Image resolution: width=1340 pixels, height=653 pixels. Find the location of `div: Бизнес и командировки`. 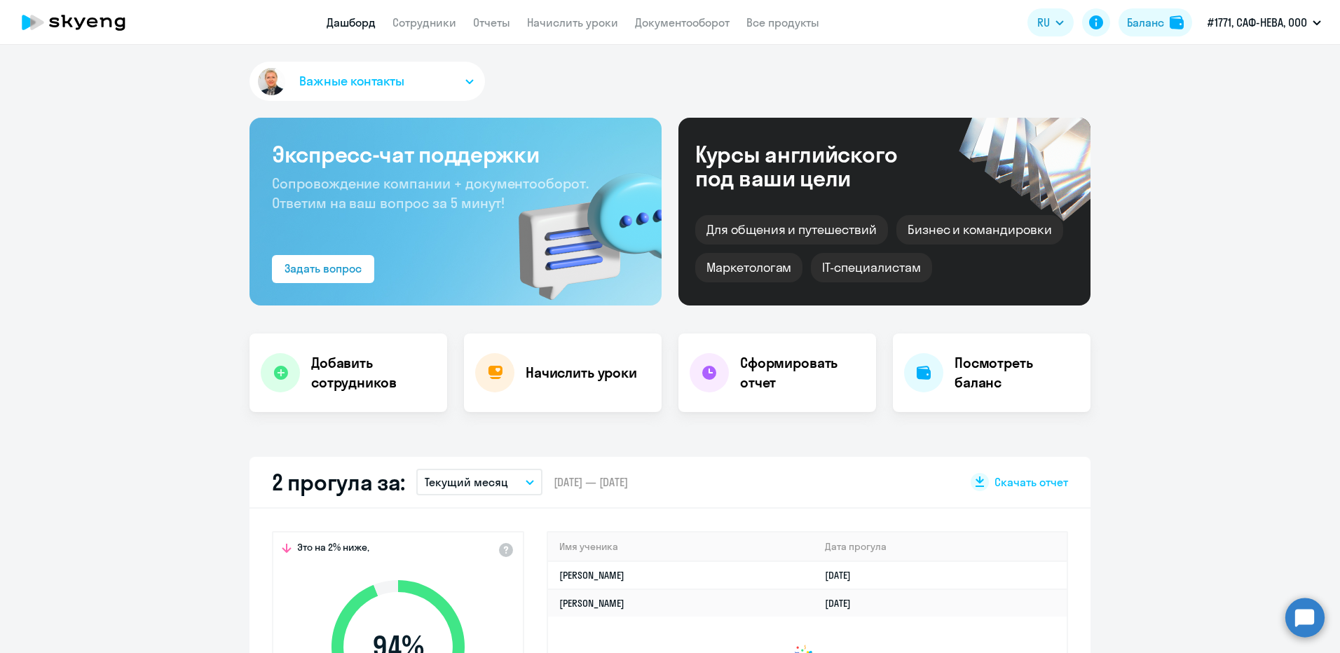

div: Бизнес и командировки is located at coordinates (980, 230).